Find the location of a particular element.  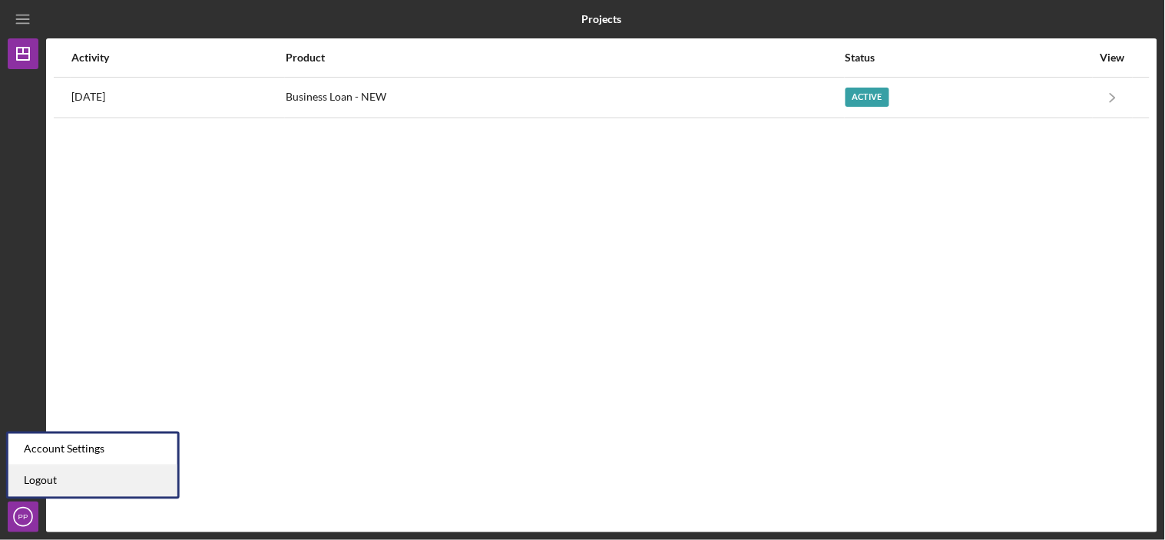

div: Product is located at coordinates (564, 58).